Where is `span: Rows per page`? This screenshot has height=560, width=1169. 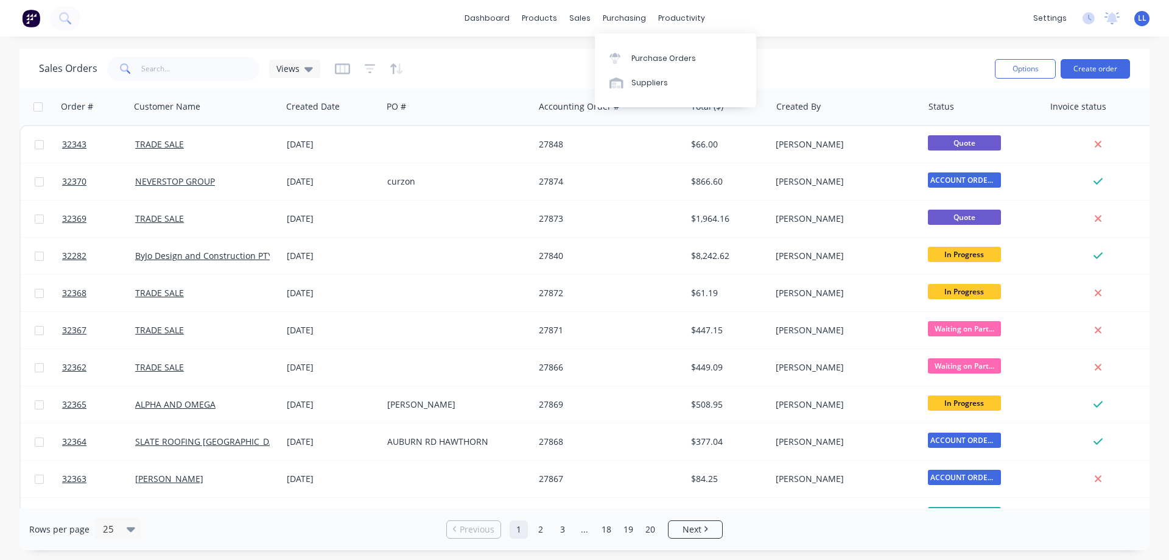
span: Rows per page is located at coordinates (59, 529).